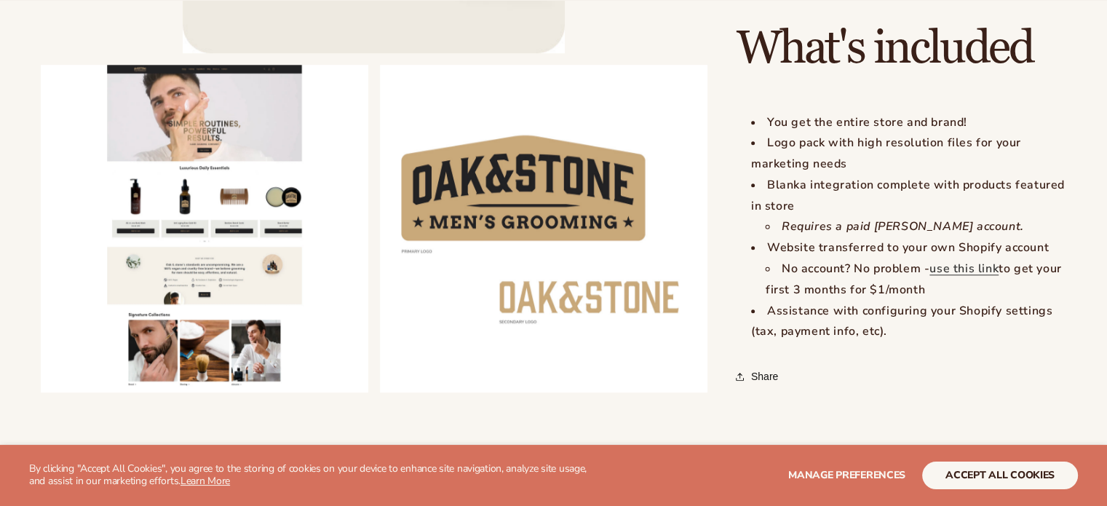 The image size is (1107, 506). Describe the element at coordinates (846, 475) in the screenshot. I see `button: Manage preferences` at that location.